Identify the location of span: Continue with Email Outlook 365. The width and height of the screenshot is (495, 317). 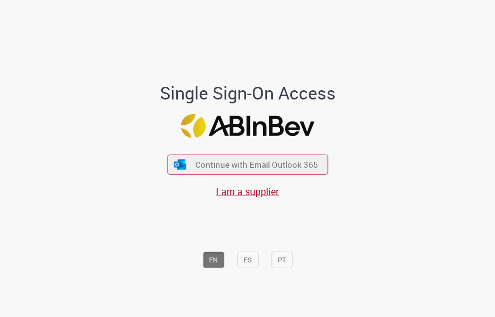
(257, 164).